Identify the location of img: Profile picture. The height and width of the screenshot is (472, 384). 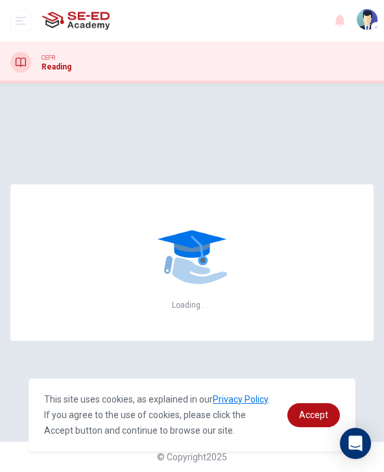
(367, 19).